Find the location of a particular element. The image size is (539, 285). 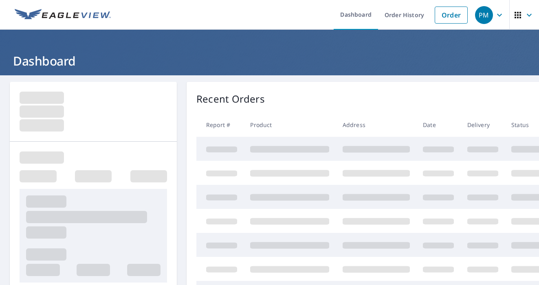

th: Product is located at coordinates (290, 125).